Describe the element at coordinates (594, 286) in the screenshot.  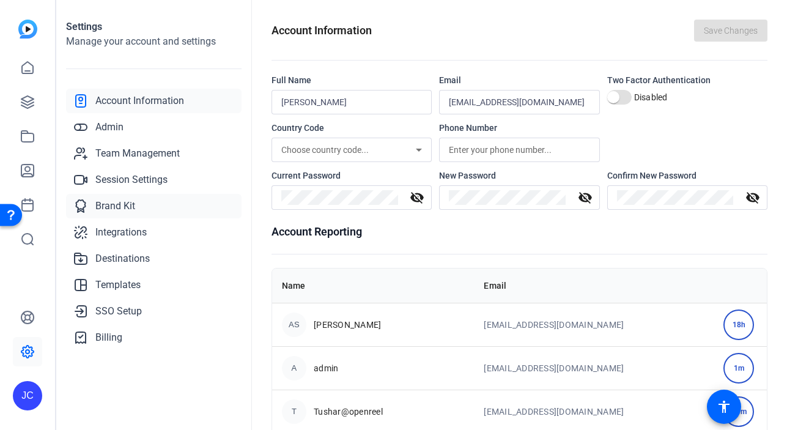
I see `th: Email` at that location.